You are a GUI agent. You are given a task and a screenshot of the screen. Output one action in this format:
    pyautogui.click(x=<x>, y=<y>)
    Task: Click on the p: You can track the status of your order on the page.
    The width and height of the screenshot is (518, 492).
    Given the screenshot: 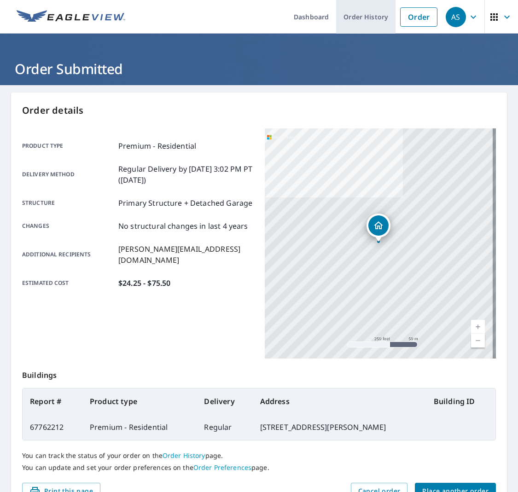 What is the action you would take?
    pyautogui.click(x=259, y=456)
    